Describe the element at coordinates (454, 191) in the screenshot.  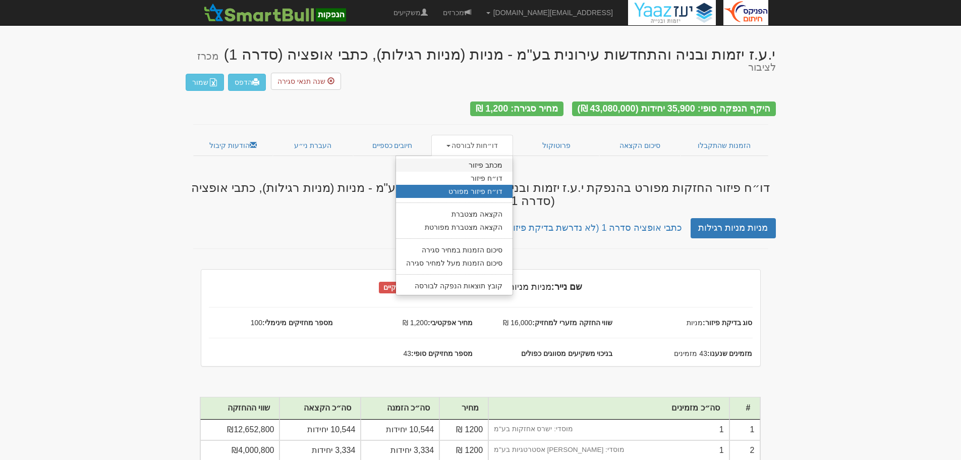
I see `a: דו״ח פיזור מפורט` at that location.